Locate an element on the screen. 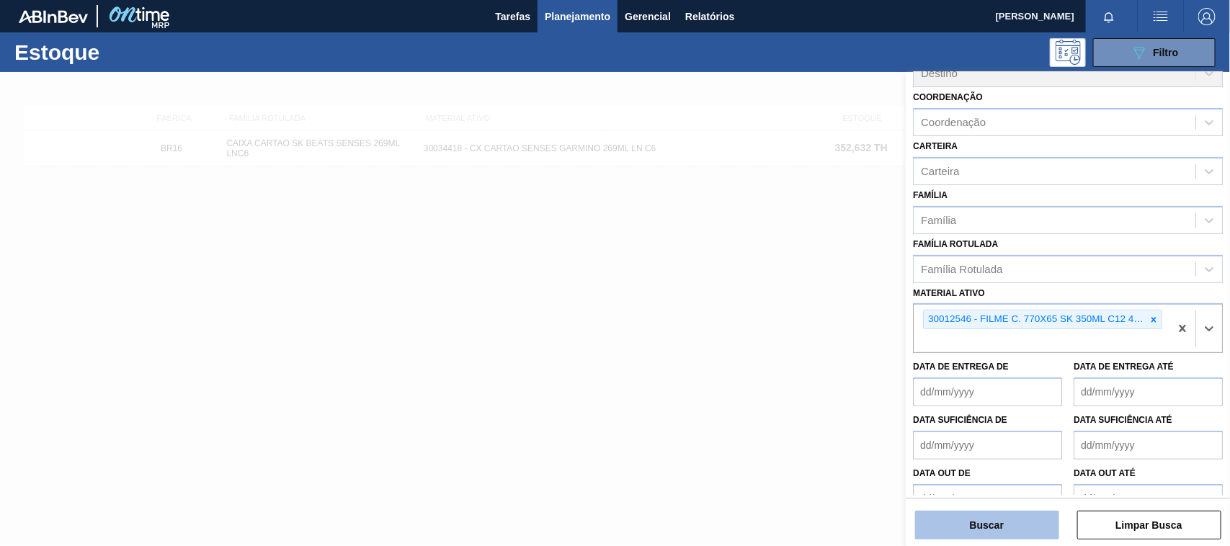 This screenshot has height=546, width=1230. label: Data de Entrega até is located at coordinates (1124, 367).